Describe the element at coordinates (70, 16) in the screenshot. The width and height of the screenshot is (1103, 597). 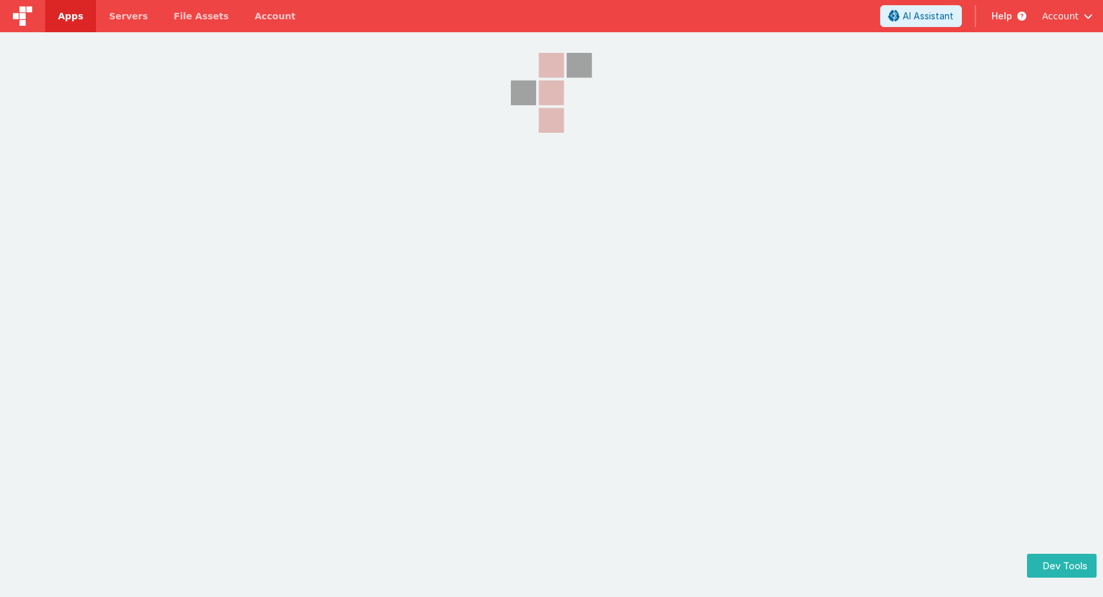
I see `span: Apps` at that location.